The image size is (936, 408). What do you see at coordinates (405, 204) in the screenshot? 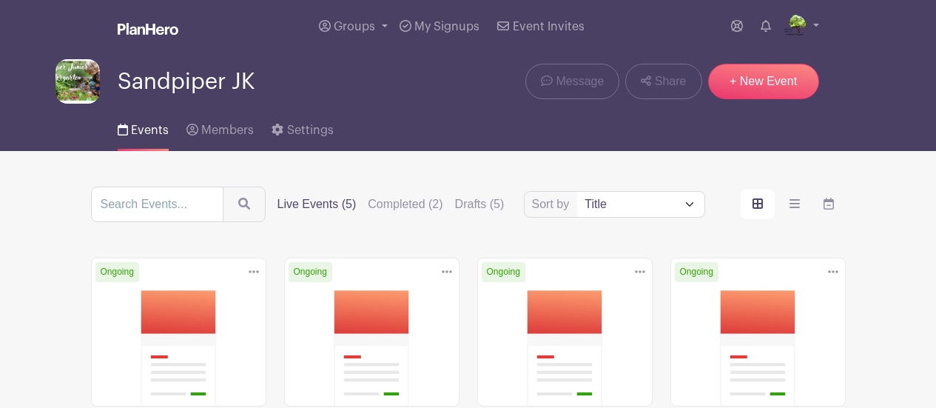
I see `label: Completed (2)` at bounding box center [405, 204].